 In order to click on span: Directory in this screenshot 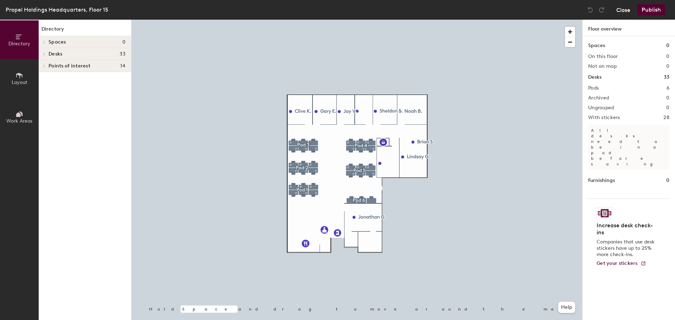, I will do `click(19, 44)`.